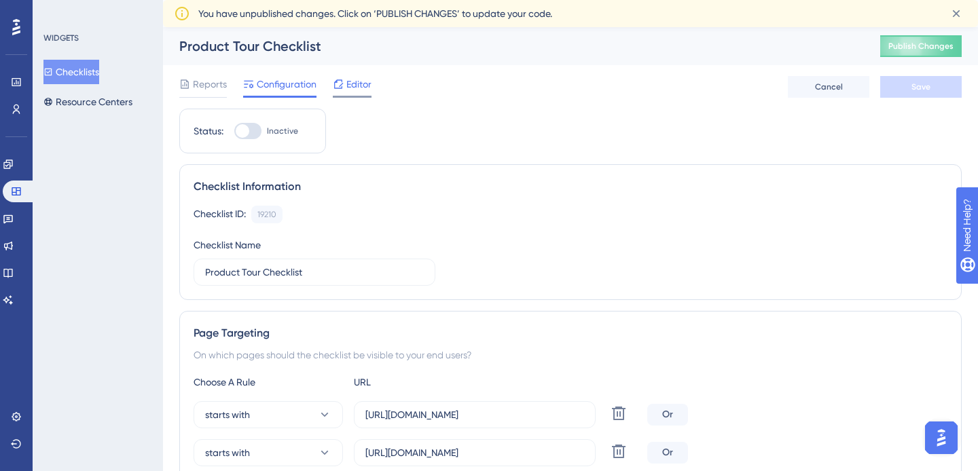  Describe the element at coordinates (287, 84) in the screenshot. I see `span: Configuration` at that location.